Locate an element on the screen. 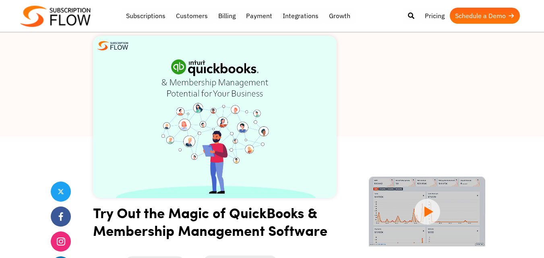 Image resolution: width=544 pixels, height=258 pixels. a: Integrations is located at coordinates (301, 16).